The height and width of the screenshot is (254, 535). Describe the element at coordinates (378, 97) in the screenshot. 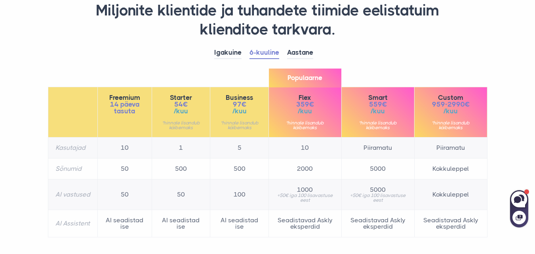

I see `span: Smart` at that location.